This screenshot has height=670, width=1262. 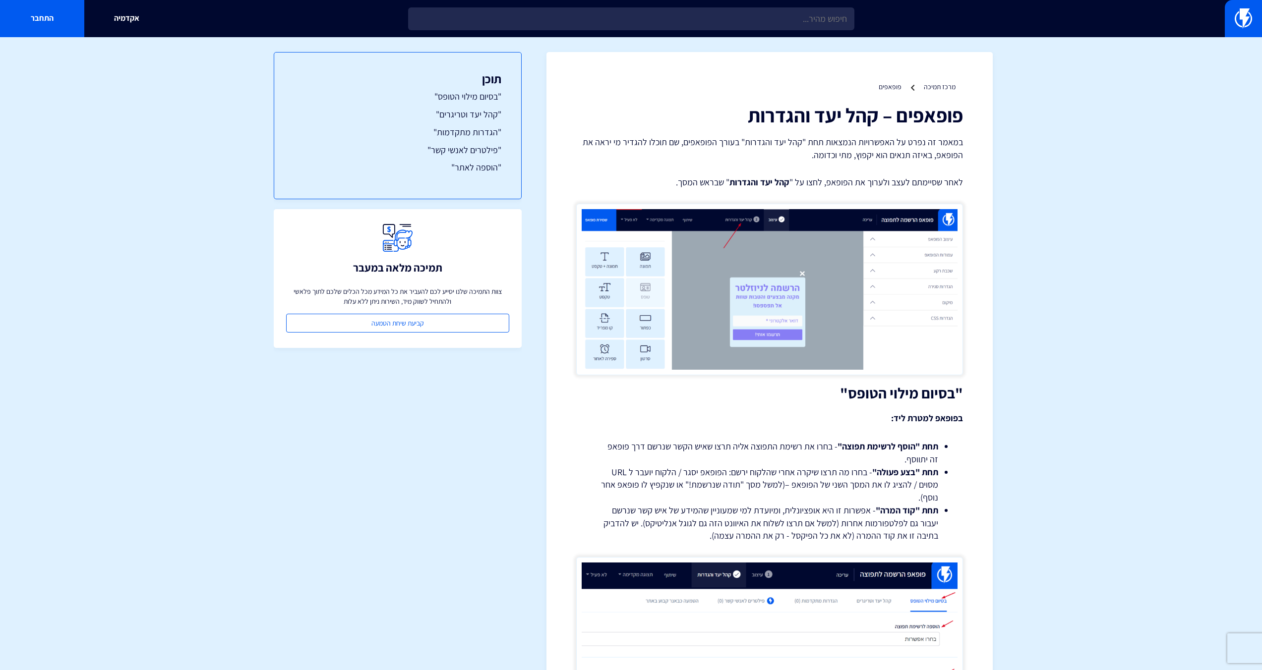 What do you see at coordinates (927, 418) in the screenshot?
I see `strong: בפופאפ למטרת ליד:` at bounding box center [927, 418].